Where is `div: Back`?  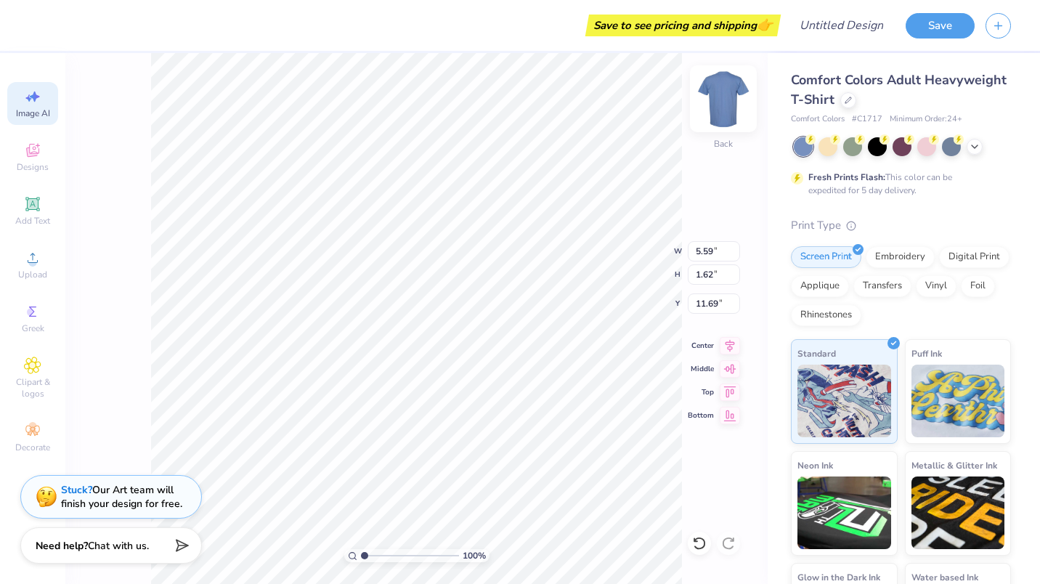 div: Back is located at coordinates (724, 144).